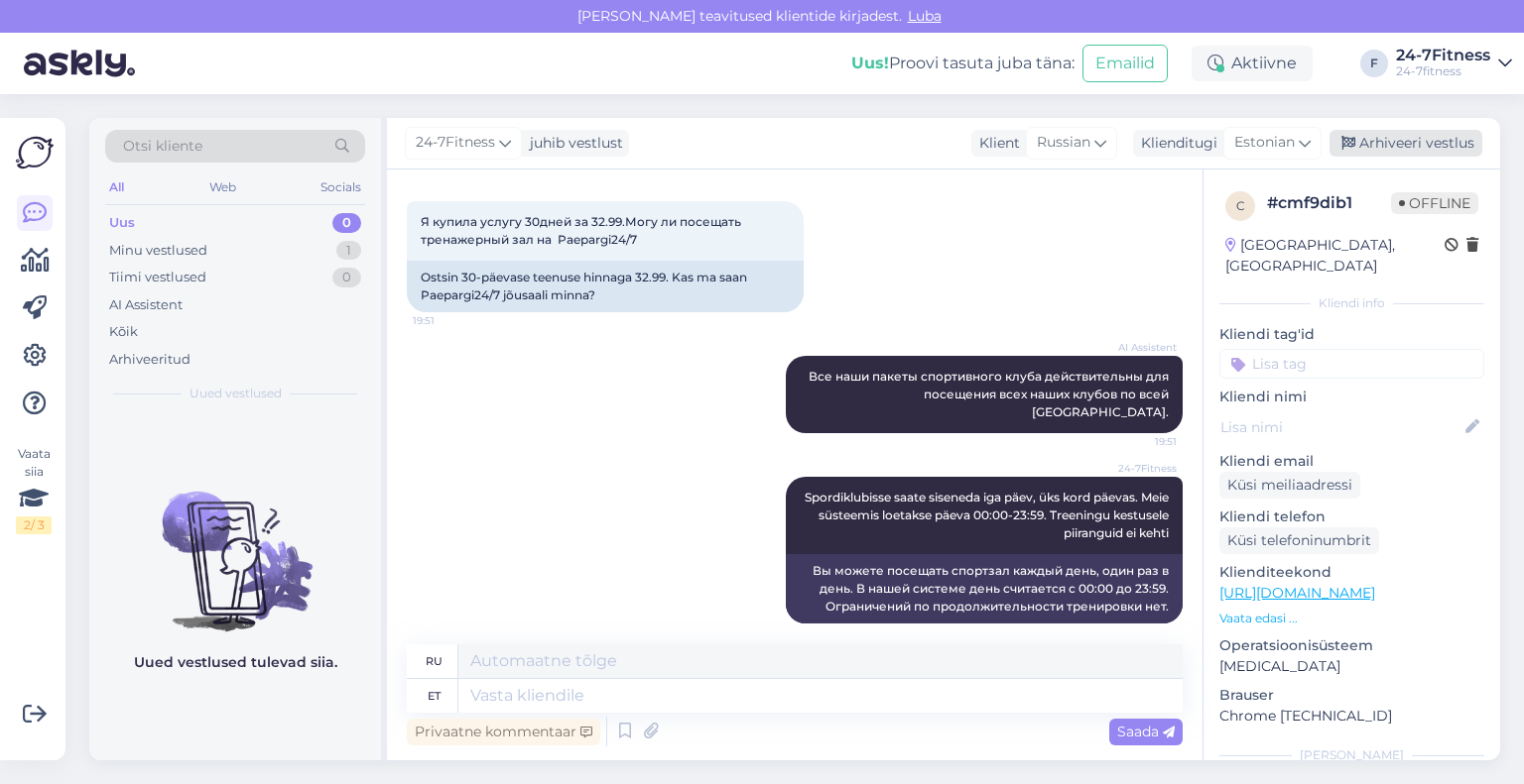  I want to click on b: Uus!, so click(870, 63).